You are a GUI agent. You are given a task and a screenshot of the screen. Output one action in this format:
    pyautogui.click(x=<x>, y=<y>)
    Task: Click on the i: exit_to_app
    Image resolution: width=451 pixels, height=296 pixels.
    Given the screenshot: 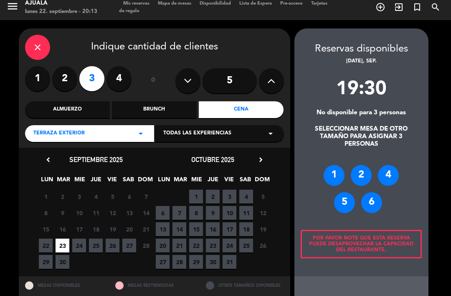 What is the action you would take?
    pyautogui.click(x=399, y=7)
    